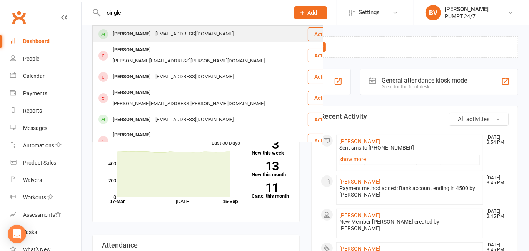  What do you see at coordinates (45, 162) in the screenshot?
I see `a: Product Sales` at bounding box center [45, 162].